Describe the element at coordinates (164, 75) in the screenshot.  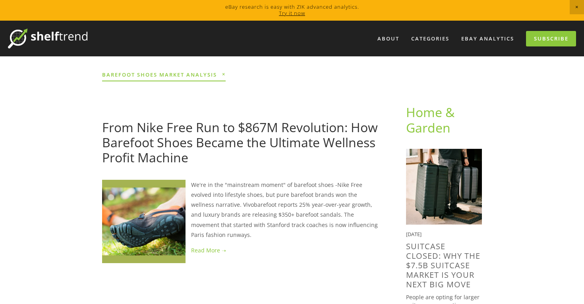
I see `a: barefoot shoes market analysis` at that location.